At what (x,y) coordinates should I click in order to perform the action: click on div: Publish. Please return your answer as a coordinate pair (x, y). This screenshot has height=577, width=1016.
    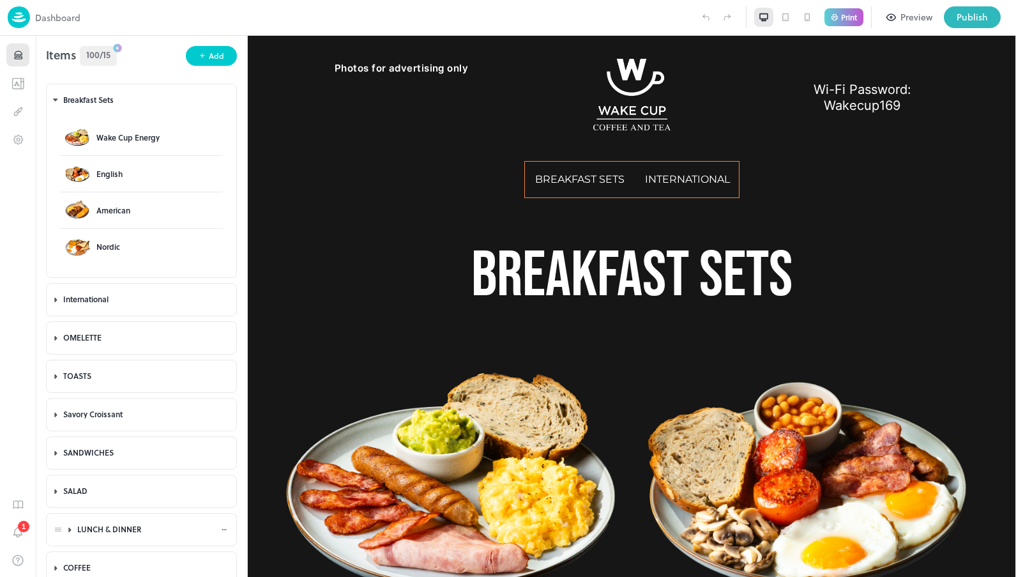
    Looking at the image, I should click on (972, 17).